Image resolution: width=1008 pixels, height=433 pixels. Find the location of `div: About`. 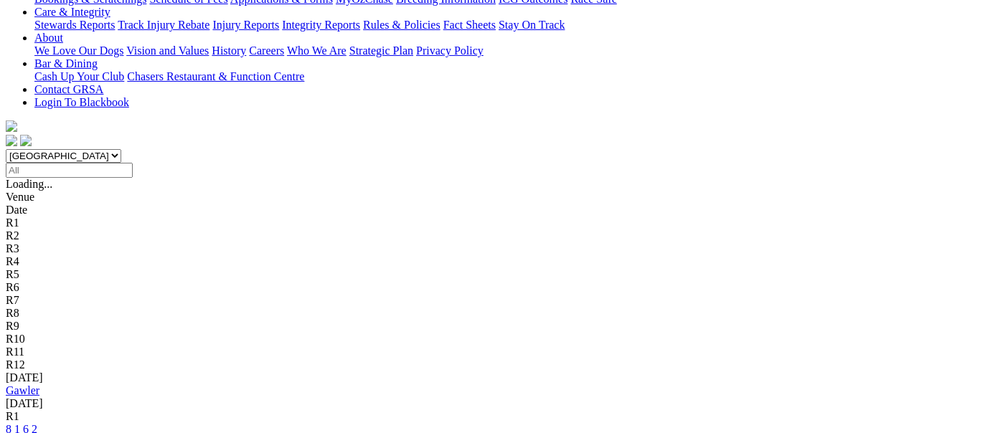

div: About is located at coordinates (518, 51).